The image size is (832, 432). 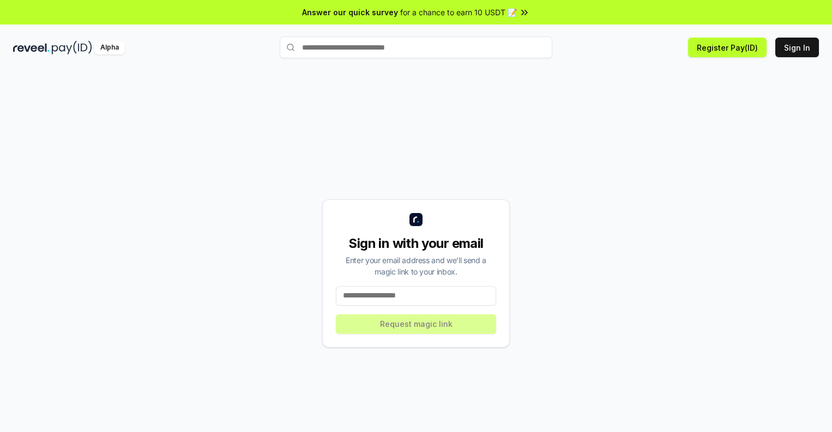 What do you see at coordinates (458, 12) in the screenshot?
I see `span: for a chance to earn 10 USDT 📝` at bounding box center [458, 12].